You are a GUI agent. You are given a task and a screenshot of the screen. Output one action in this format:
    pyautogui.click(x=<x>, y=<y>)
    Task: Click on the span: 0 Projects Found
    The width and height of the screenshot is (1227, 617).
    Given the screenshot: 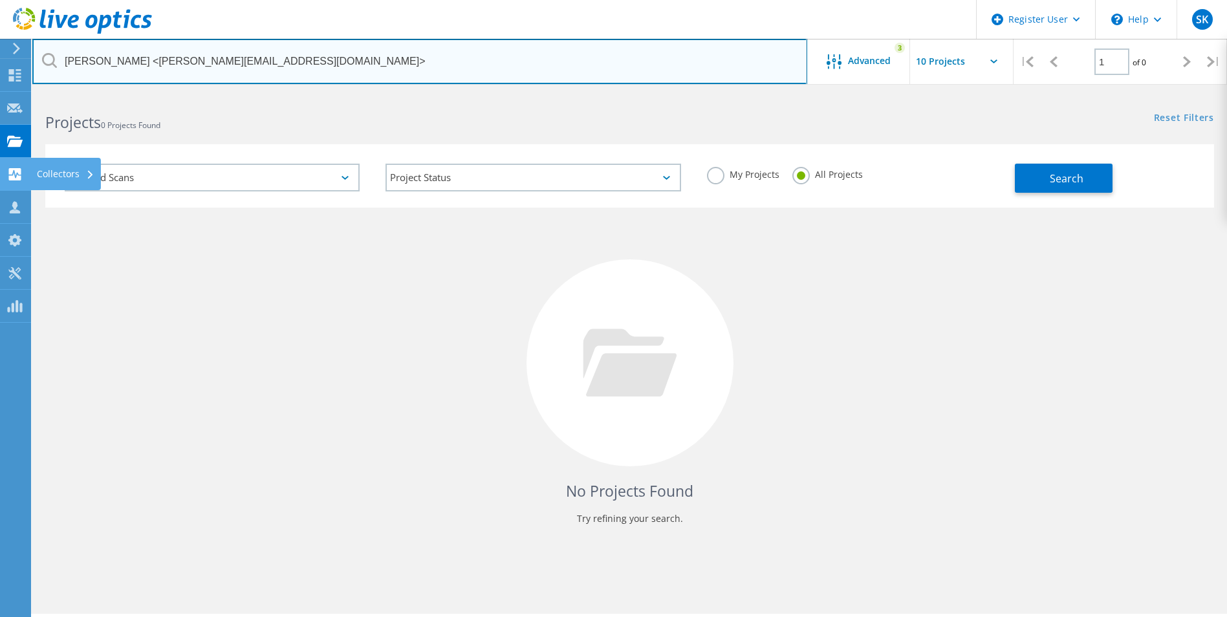 What is the action you would take?
    pyautogui.click(x=131, y=125)
    